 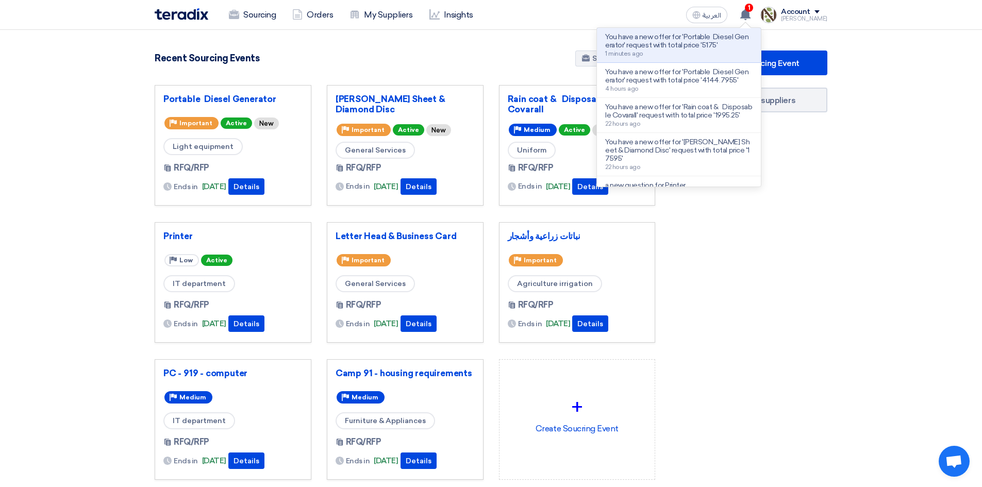 What do you see at coordinates (796, 12) in the screenshot?
I see `div: Account` at bounding box center [796, 12].